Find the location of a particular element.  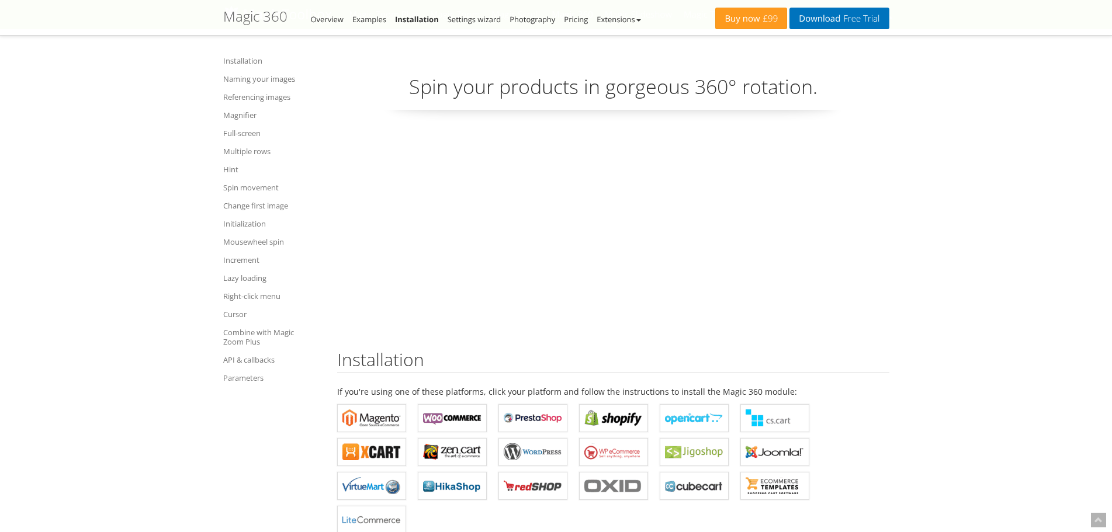

a: Magic 360 for PrestaShop is located at coordinates (533, 418).